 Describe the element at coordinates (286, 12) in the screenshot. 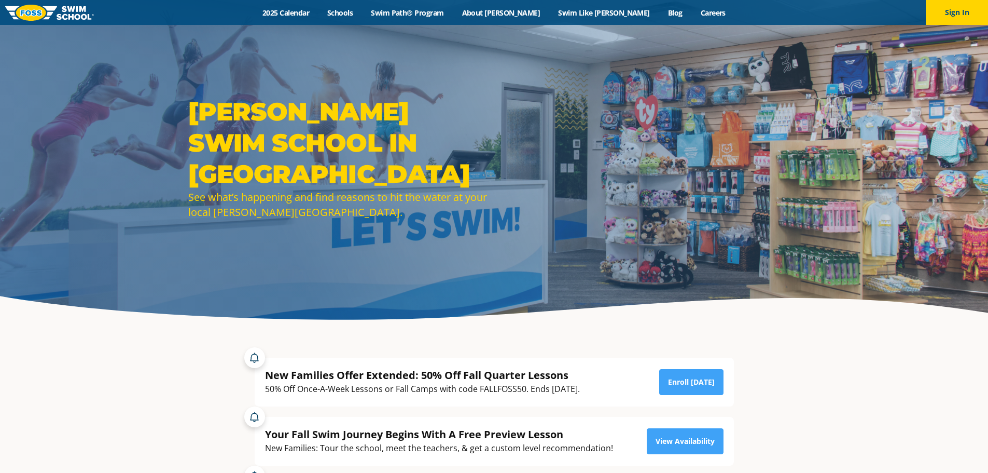

I see `a: 2025 Calendar` at that location.